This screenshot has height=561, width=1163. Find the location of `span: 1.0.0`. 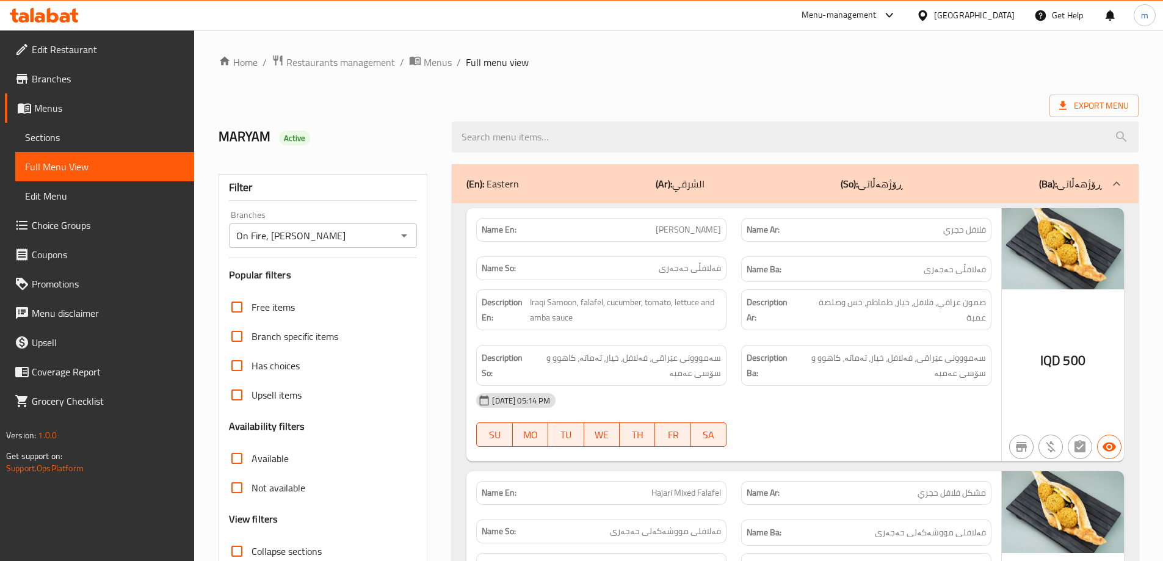

span: 1.0.0 is located at coordinates (47, 435).